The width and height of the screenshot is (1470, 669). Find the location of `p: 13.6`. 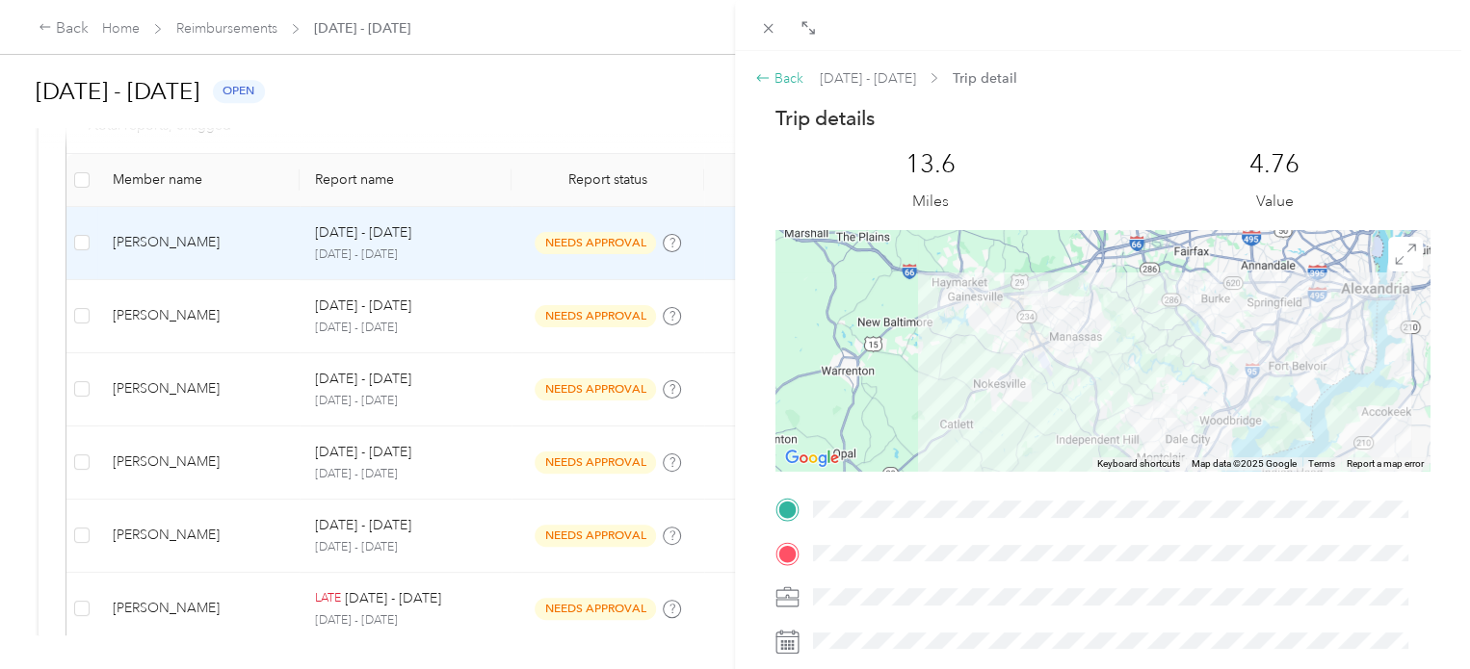

p: 13.6 is located at coordinates (931, 165).